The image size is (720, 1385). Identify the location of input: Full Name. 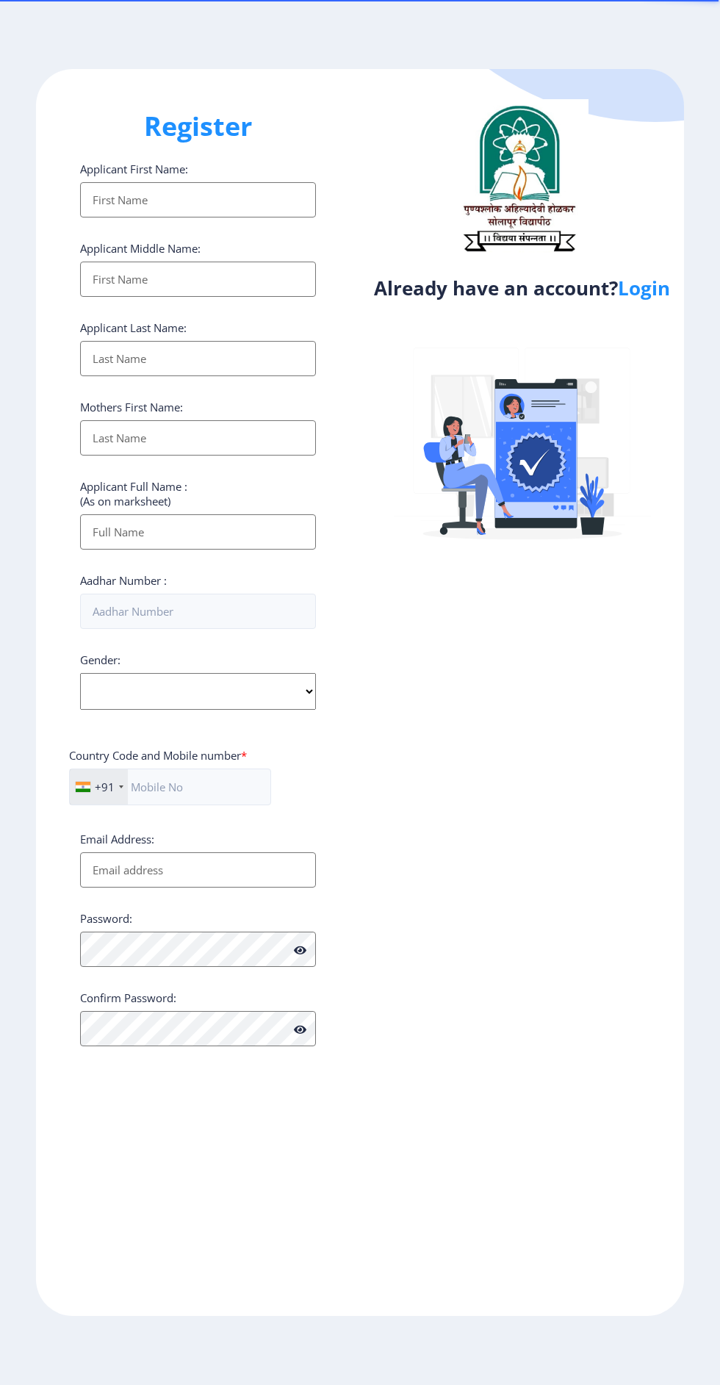
(198, 532).